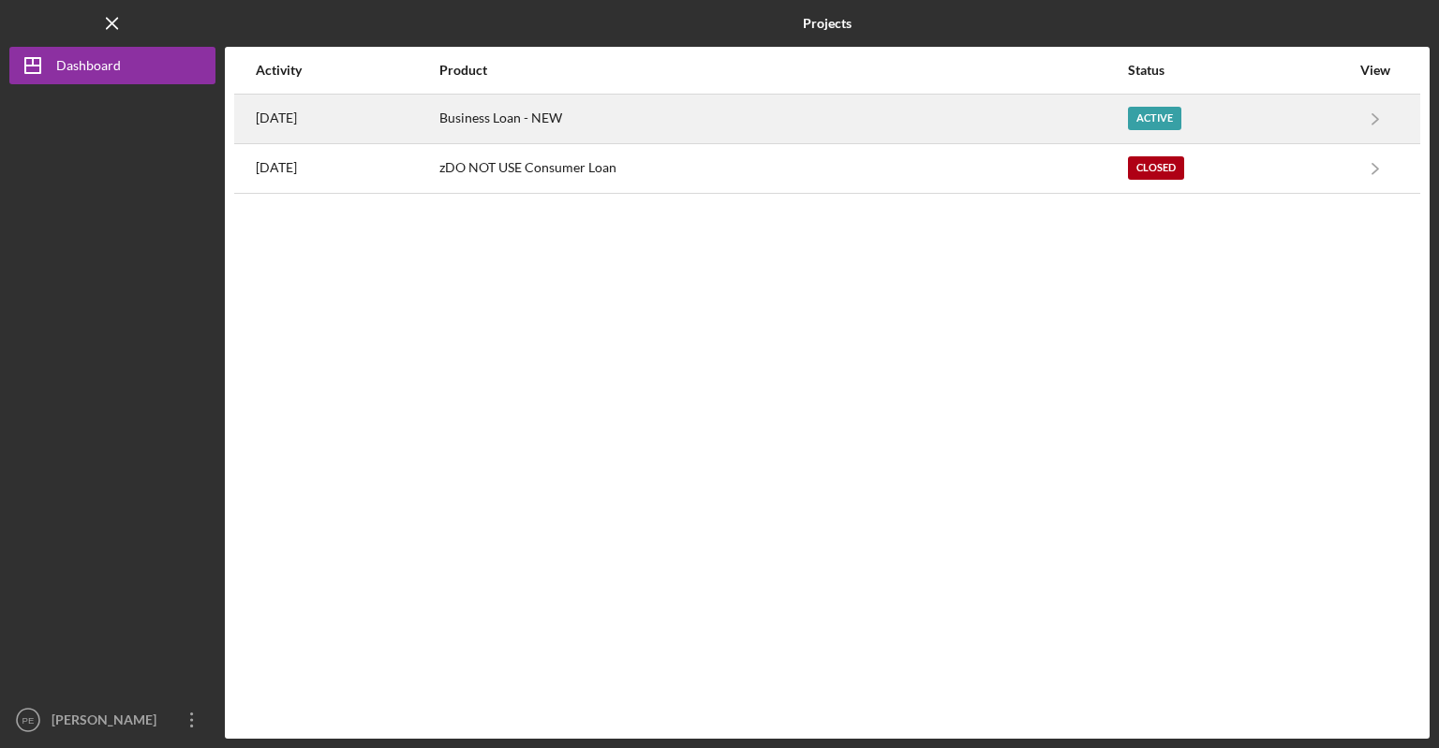 The height and width of the screenshot is (748, 1439). What do you see at coordinates (1238, 70) in the screenshot?
I see `div: Status` at bounding box center [1238, 70].